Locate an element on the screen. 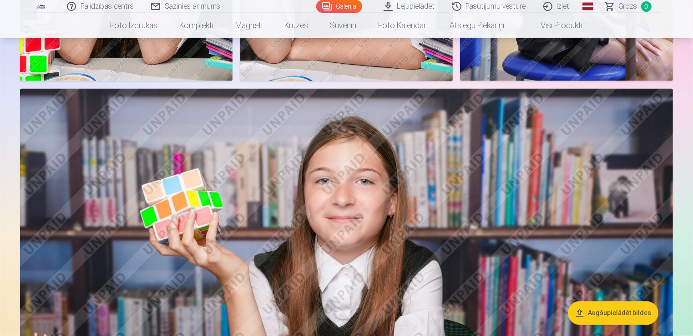 The width and height of the screenshot is (693, 336). a: Visi produkti is located at coordinates (554, 25).